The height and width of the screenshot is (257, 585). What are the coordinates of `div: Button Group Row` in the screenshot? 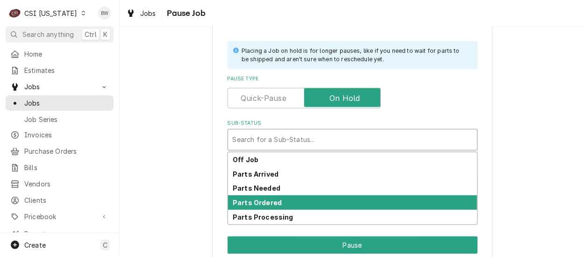 It's located at (353, 245).